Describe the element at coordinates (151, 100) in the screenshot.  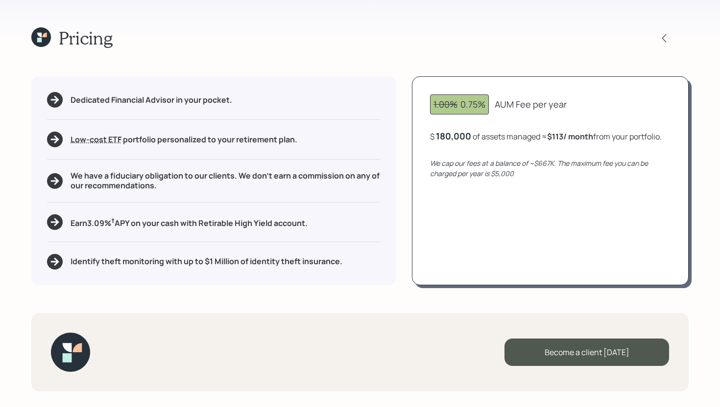
I see `h5: Dedicated Financial Advisor in your pocket.` at that location.